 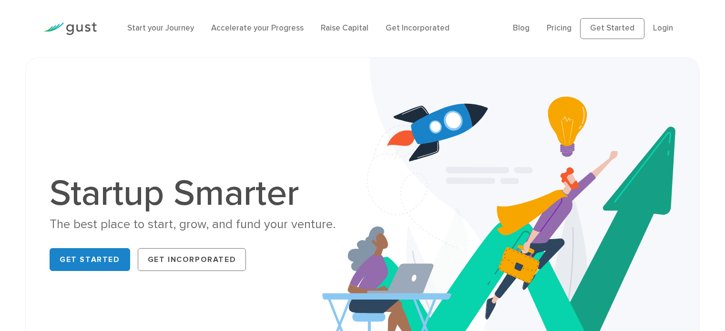 I want to click on a: Raise Capital, so click(x=345, y=28).